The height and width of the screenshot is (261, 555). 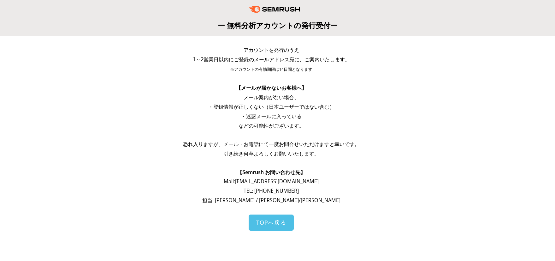 What do you see at coordinates (272, 97) in the screenshot?
I see `span: メール案内がない場合、` at bounding box center [272, 97].